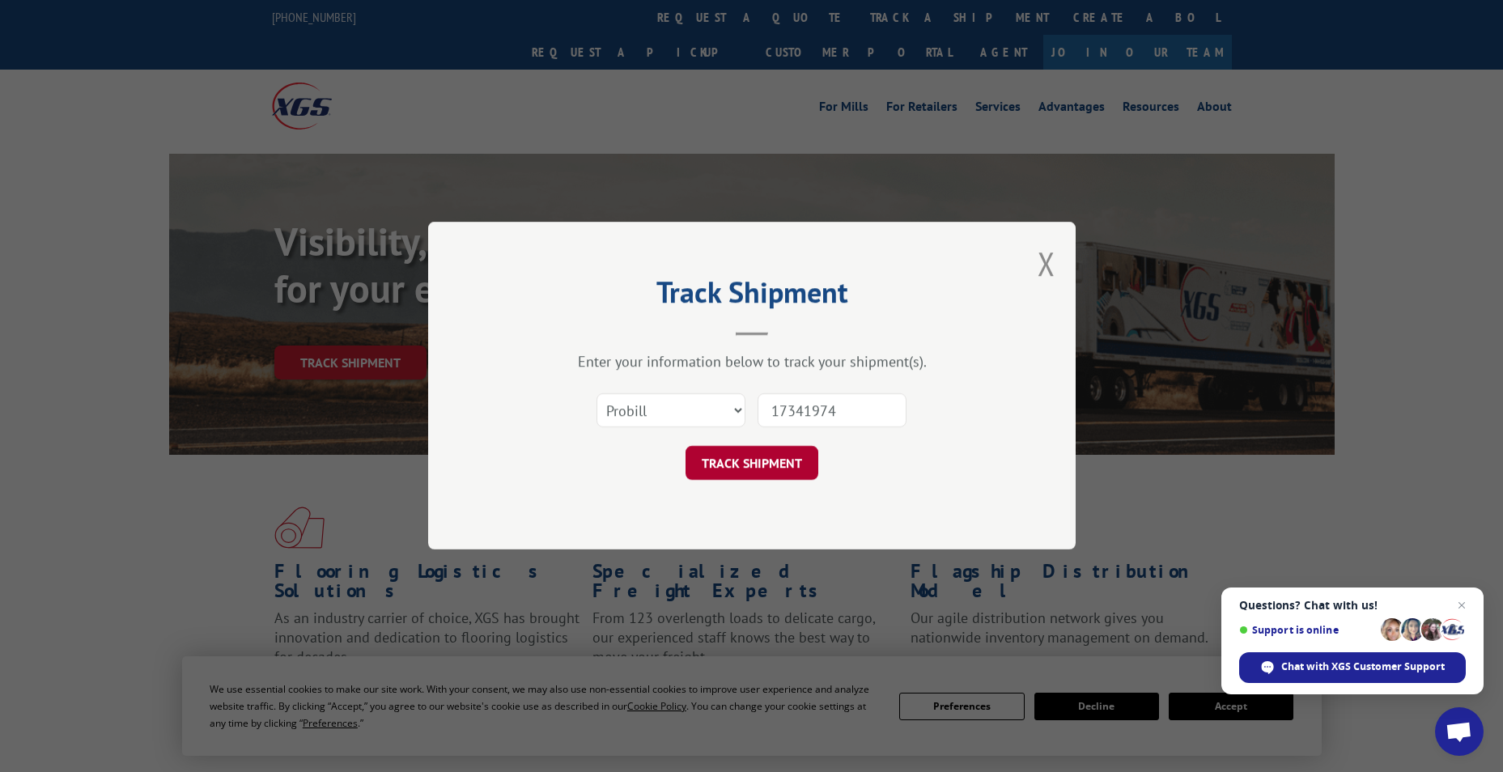 Image resolution: width=1503 pixels, height=772 pixels. What do you see at coordinates (1046, 263) in the screenshot?
I see `button: Close modal` at bounding box center [1046, 263].